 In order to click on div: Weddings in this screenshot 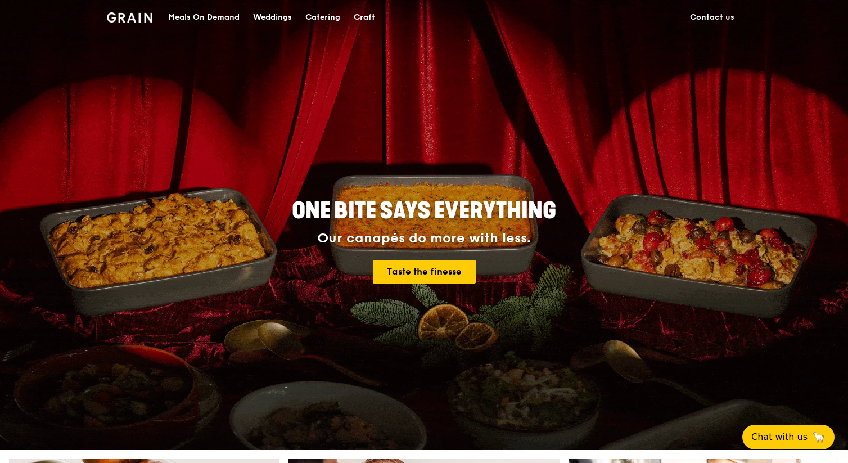, I will do `click(272, 17)`.